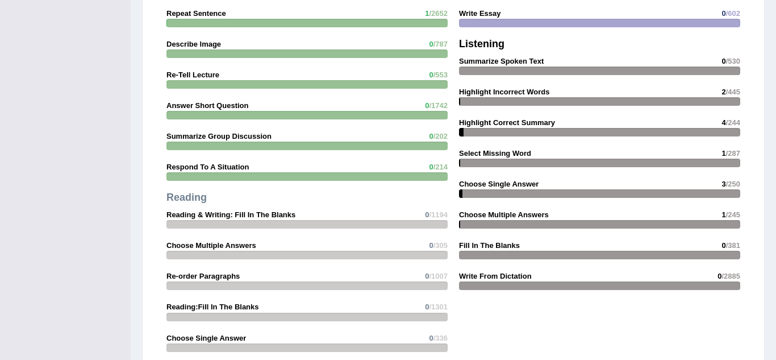  I want to click on span: 2, so click(724, 92).